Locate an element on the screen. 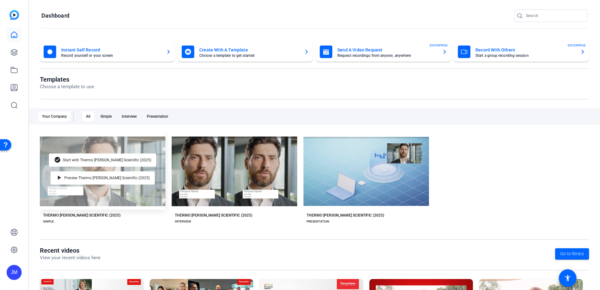 The image size is (600, 290). div: Interview is located at coordinates (129, 116).